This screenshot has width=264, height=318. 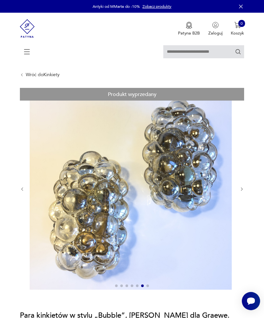 What do you see at coordinates (131, 189) in the screenshot?
I see `img: Zdjęcie produktu Para kinkietów w stylu „Bubble”, Helena Tynell dla Graewe. Niemcy, lata 70.` at bounding box center [131, 189].